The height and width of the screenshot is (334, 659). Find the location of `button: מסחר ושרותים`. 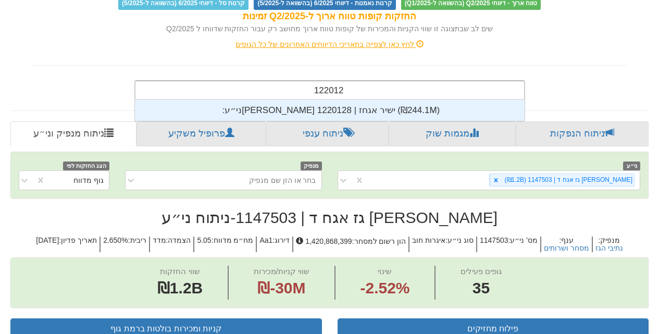

button: מסחר ושרותים is located at coordinates (567, 248).